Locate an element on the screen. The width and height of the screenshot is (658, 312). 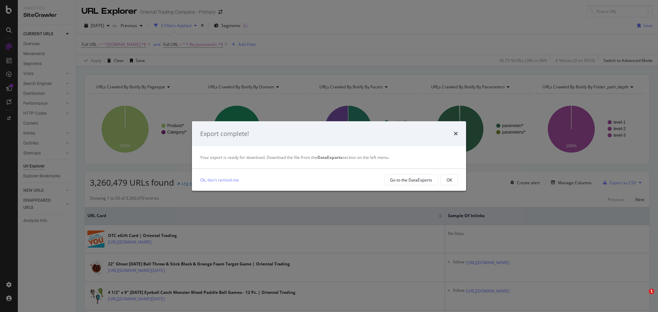
button: OK is located at coordinates (449, 180).